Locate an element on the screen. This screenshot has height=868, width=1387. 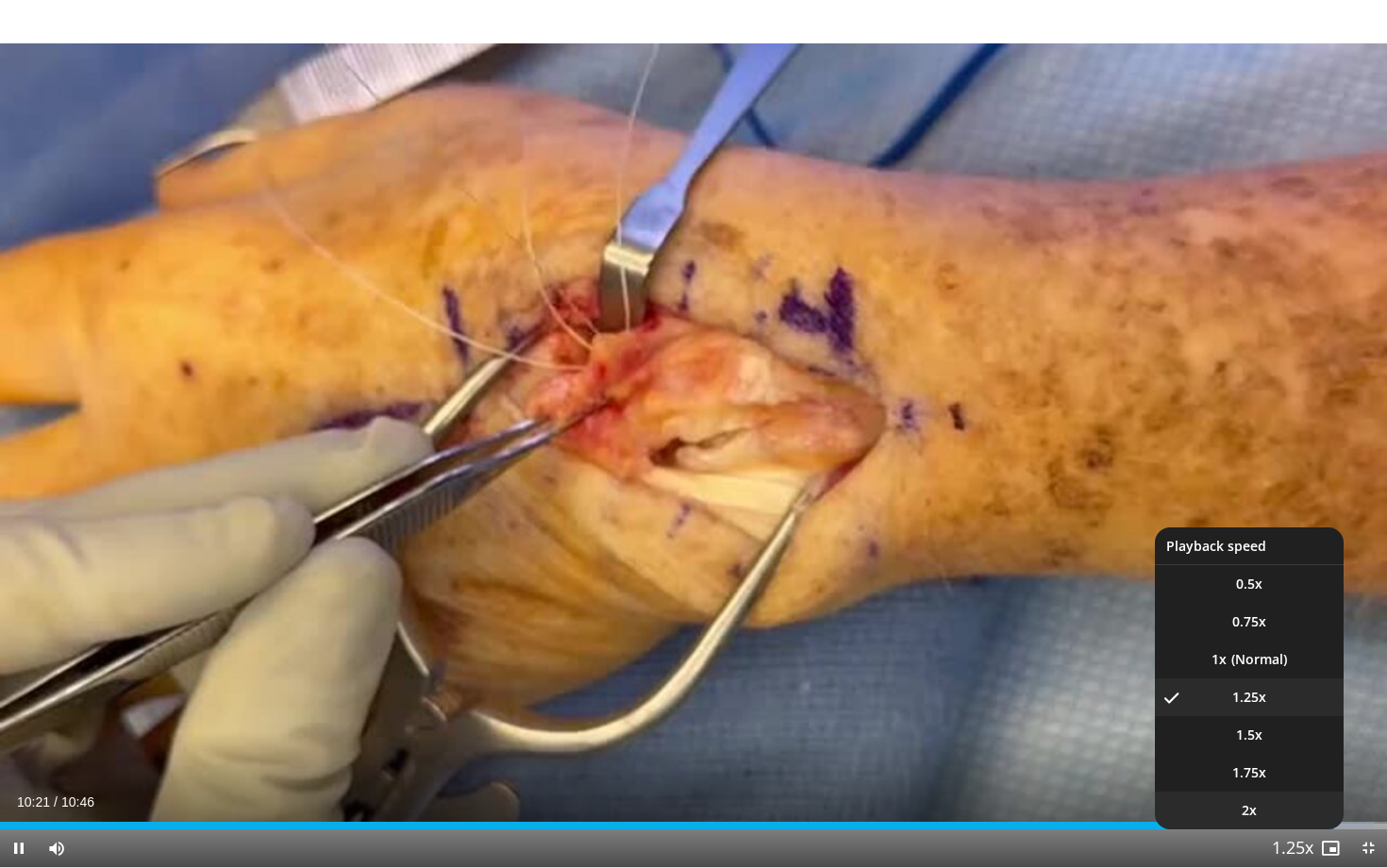
span: 0.5x is located at coordinates (1248, 584).